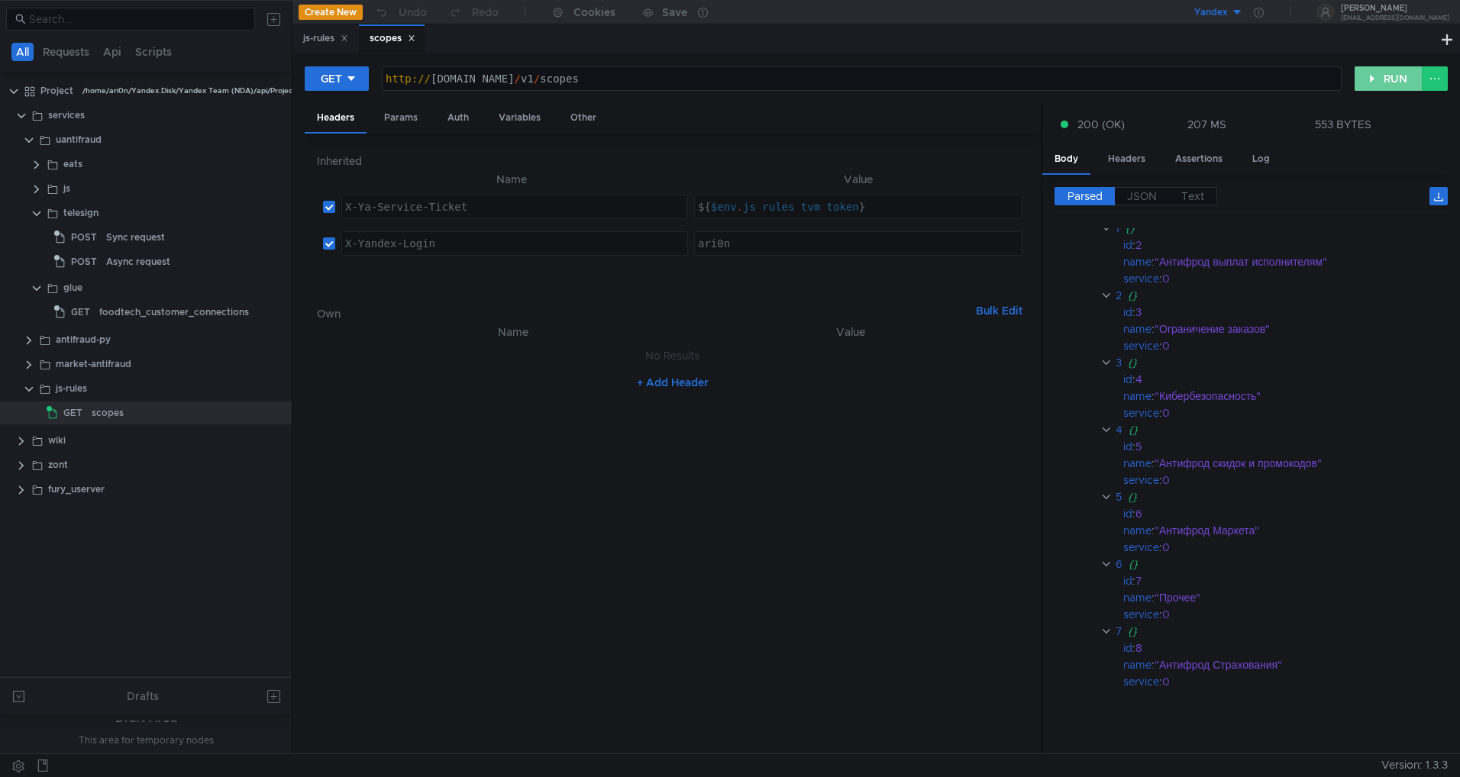 Image resolution: width=1460 pixels, height=777 pixels. Describe the element at coordinates (331, 79) in the screenshot. I see `div: GET` at that location.